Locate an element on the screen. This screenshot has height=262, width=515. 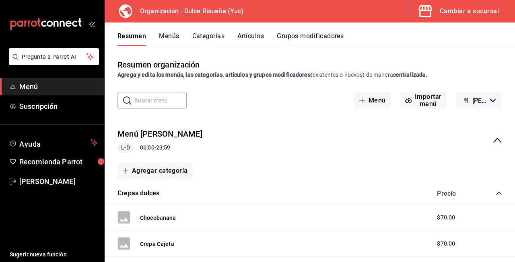
div: 06:00 - 23:59 is located at coordinates (160, 148).